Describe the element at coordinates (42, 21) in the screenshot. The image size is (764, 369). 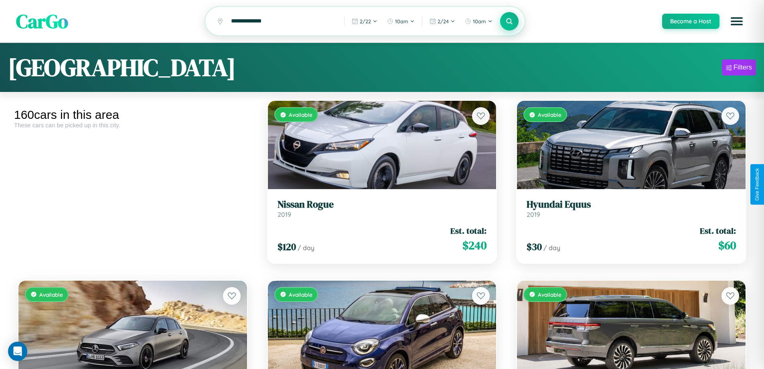
I see `span: CarGo` at that location.